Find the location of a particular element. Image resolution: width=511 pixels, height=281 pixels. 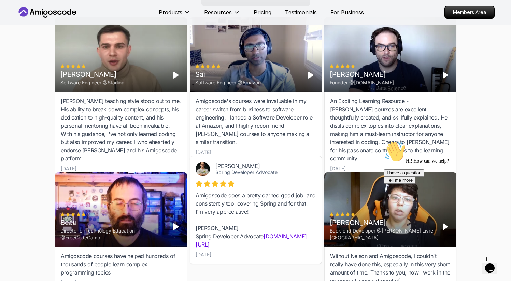

a: Spring Developer Advocate is located at coordinates (247, 172).